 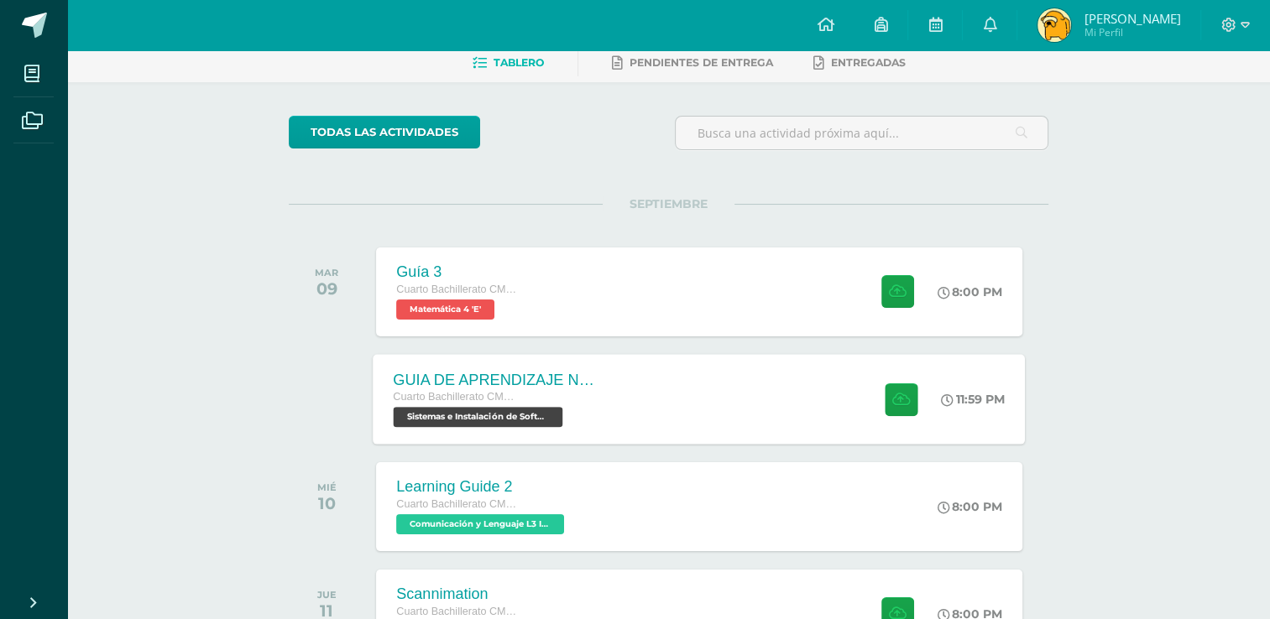 I want to click on input: Busca una actividad próxima aquí..., so click(x=861, y=133).